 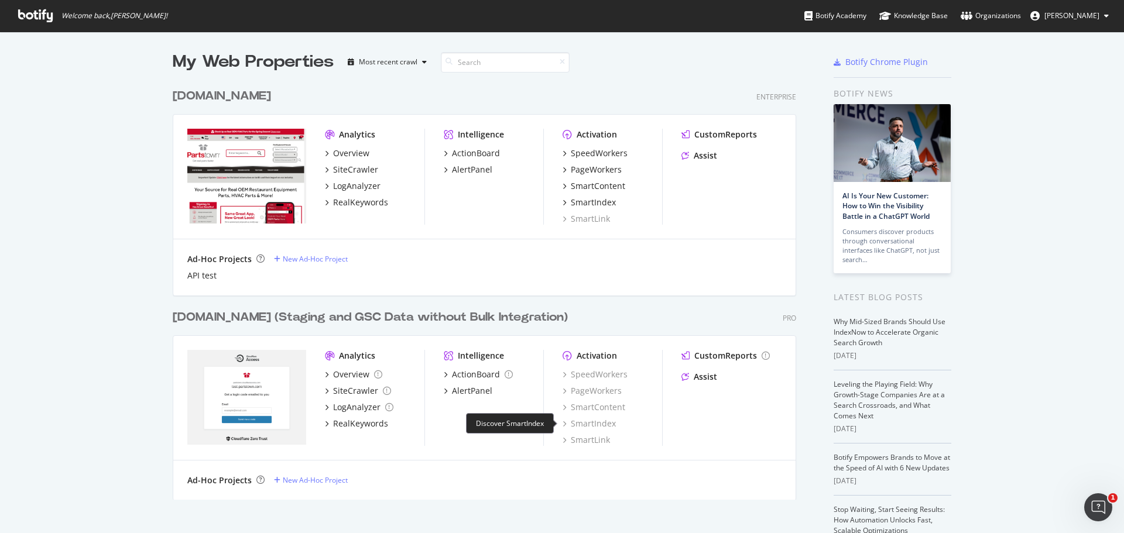 What do you see at coordinates (202, 276) in the screenshot?
I see `a: API test` at bounding box center [202, 276].